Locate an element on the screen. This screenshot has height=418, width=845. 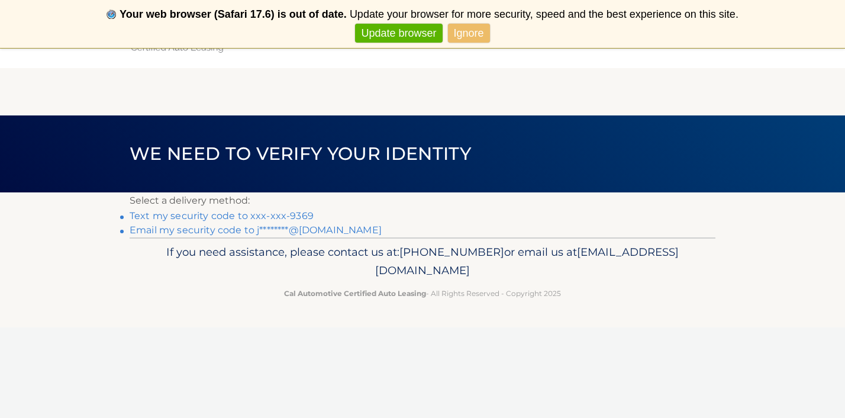
a: Text my security code to xxx-xxx-9369 is located at coordinates (221, 215).